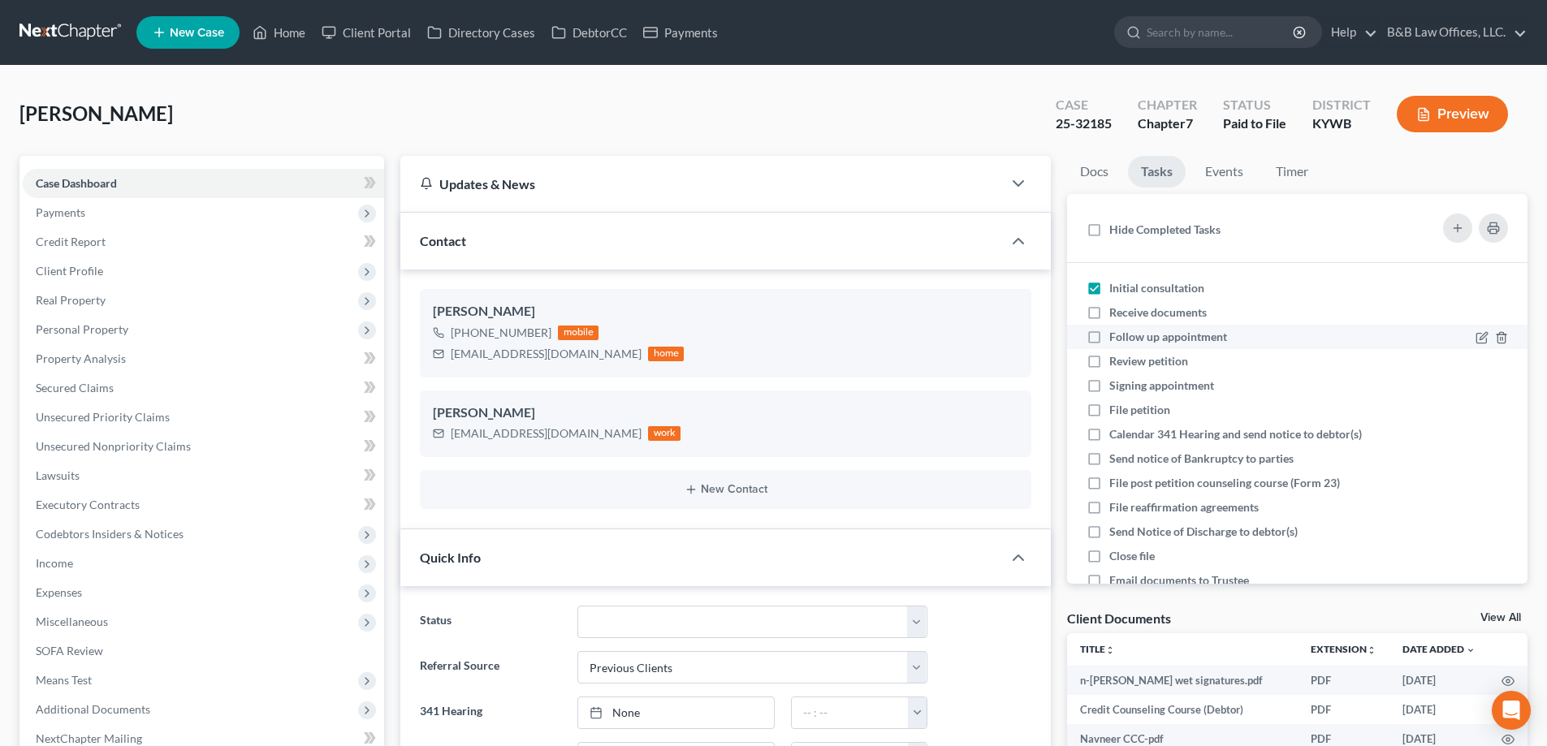  Describe the element at coordinates (366, 32) in the screenshot. I see `a: Client Portal` at that location.